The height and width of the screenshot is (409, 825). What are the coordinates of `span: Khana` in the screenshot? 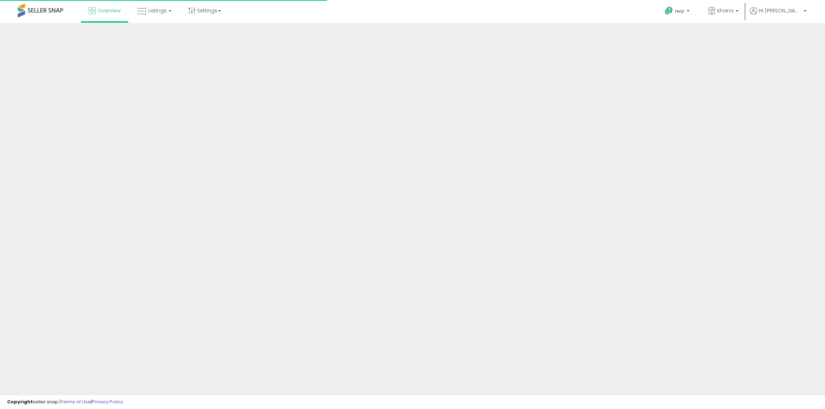 It's located at (725, 11).